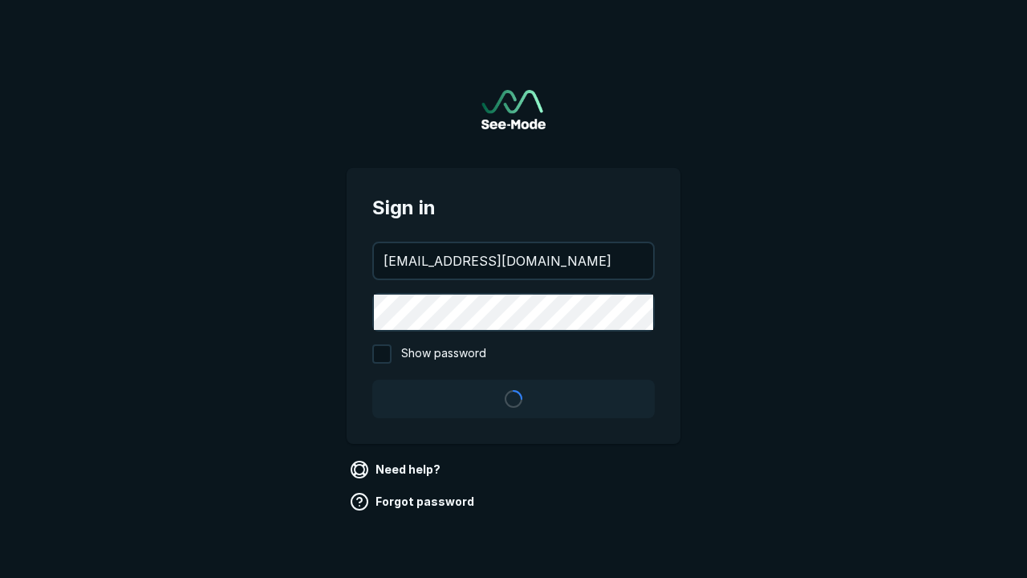  I want to click on img: See-Mode Logo, so click(513, 109).